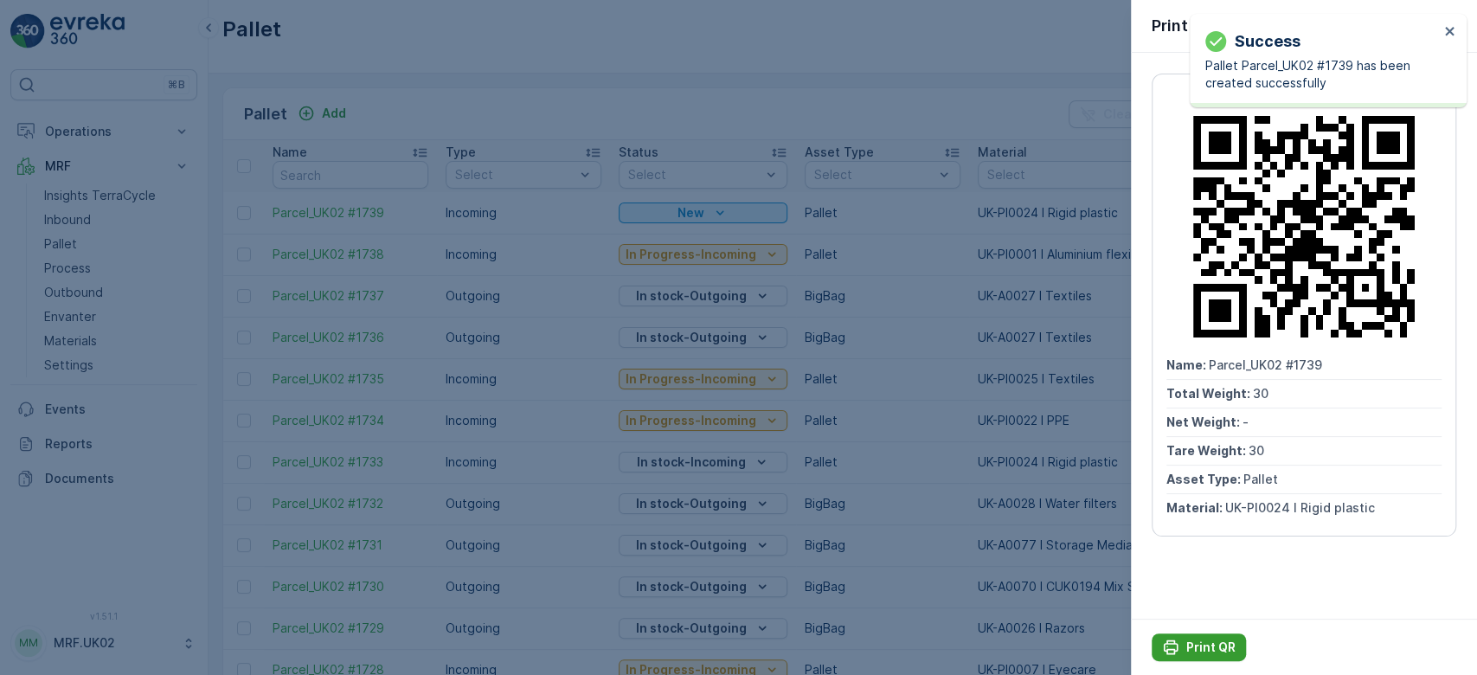  Describe the element at coordinates (1204, 478) in the screenshot. I see `span: Asset Type :` at that location.